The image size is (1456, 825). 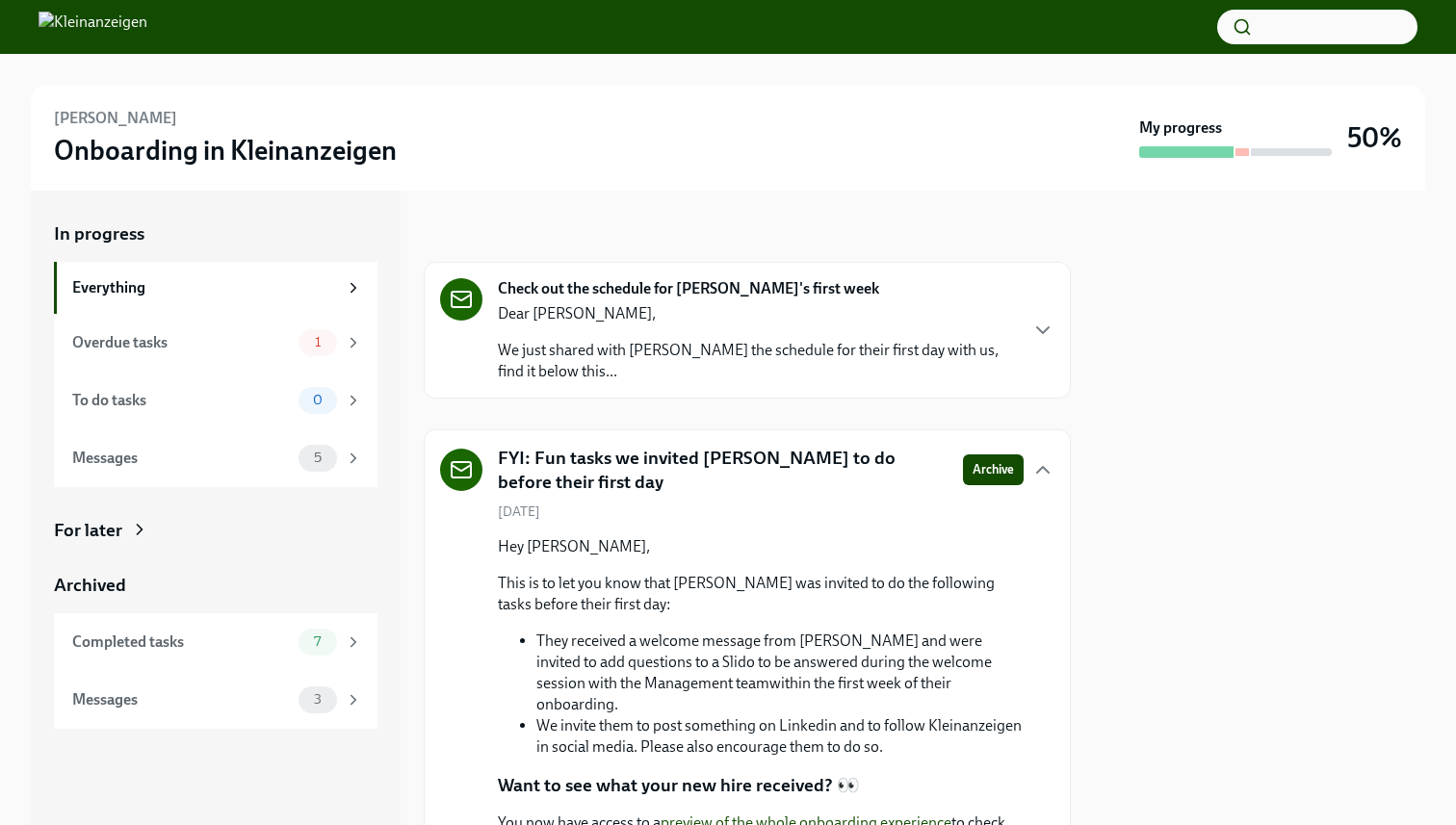 What do you see at coordinates (216, 642) in the screenshot?
I see `a: Completed tasks7` at bounding box center [216, 642].